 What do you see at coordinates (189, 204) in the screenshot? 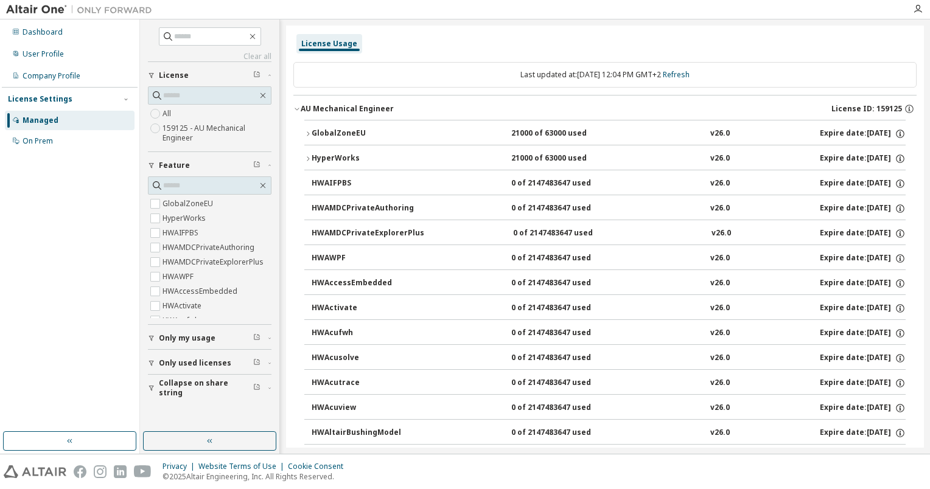
I see `label: GlobalZoneEU` at bounding box center [189, 204].